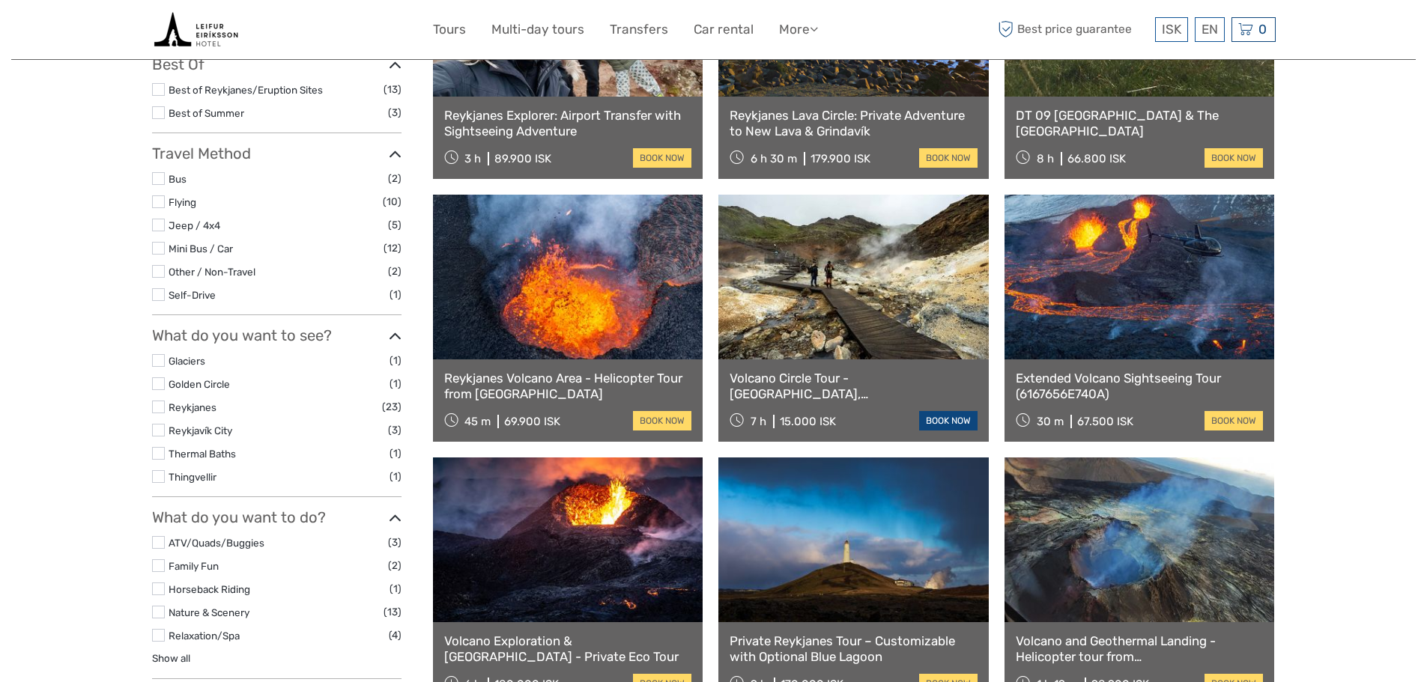 This screenshot has height=682, width=1427. What do you see at coordinates (177, 179) in the screenshot?
I see `a: Bus` at bounding box center [177, 179].